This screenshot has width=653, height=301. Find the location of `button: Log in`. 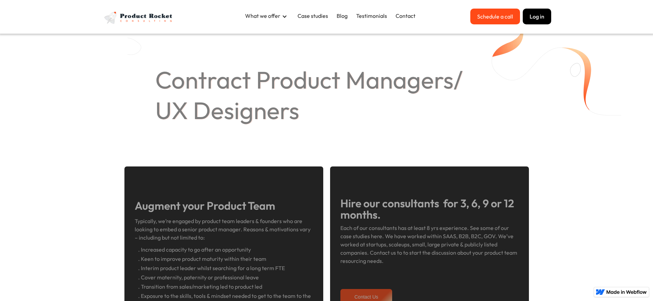

button: Log in is located at coordinates (537, 16).